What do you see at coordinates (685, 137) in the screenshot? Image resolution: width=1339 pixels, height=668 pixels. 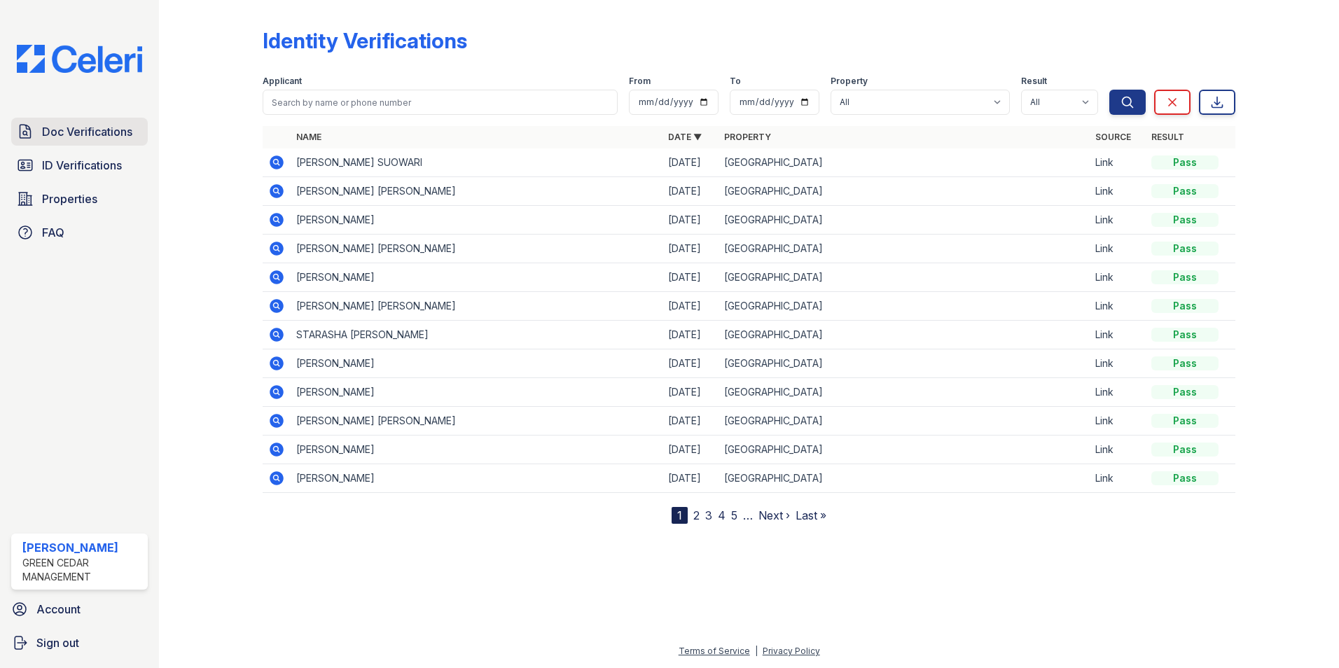 I see `a: Date ▼` at bounding box center [685, 137].